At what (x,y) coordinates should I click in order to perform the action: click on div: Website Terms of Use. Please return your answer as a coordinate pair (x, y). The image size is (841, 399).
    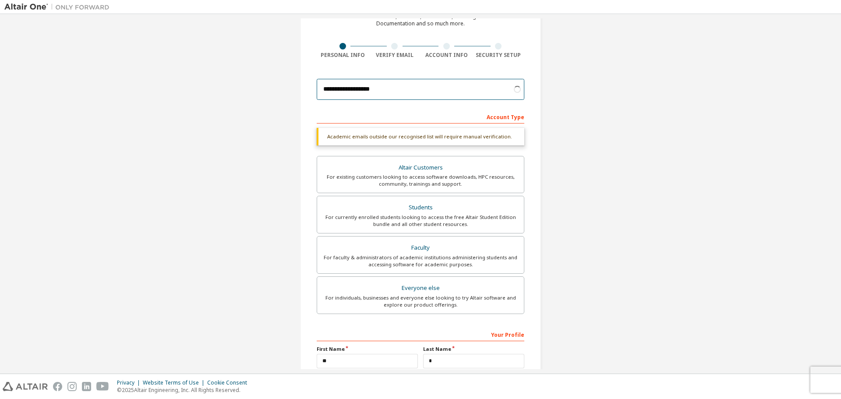
    Looking at the image, I should click on (175, 383).